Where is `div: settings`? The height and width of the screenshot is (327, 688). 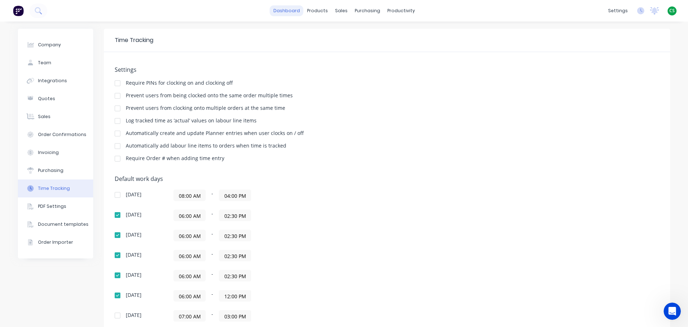
div: settings is located at coordinates (618, 11).